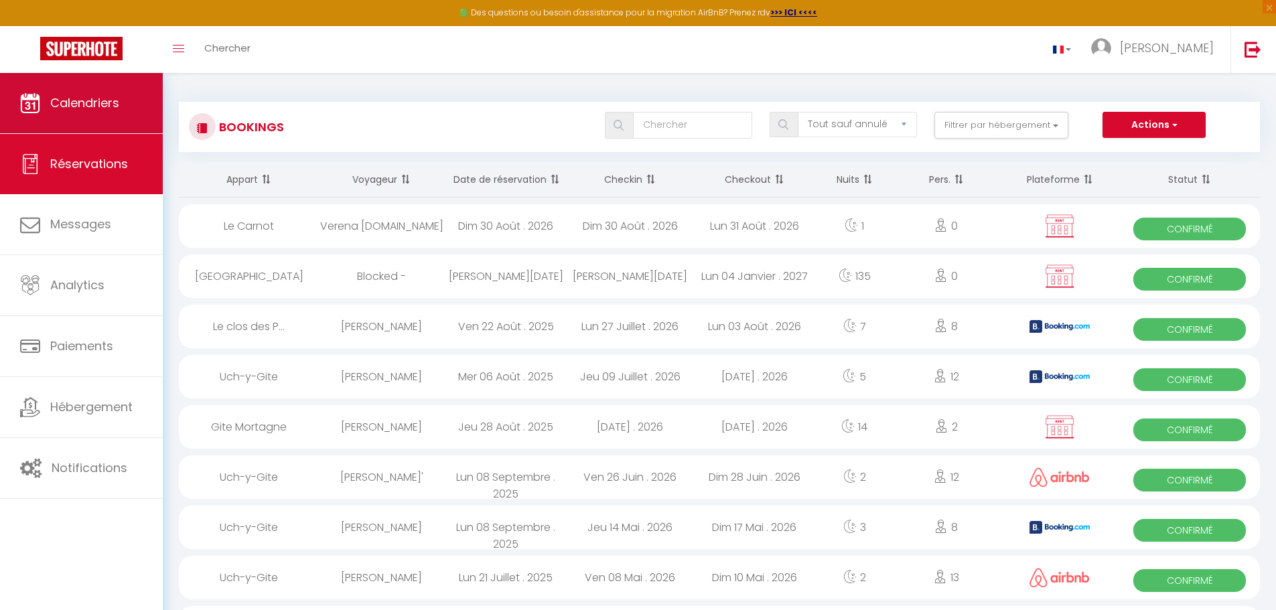 This screenshot has width=1276, height=610. What do you see at coordinates (854, 179) in the screenshot?
I see `th: Sort by nights` at bounding box center [854, 179].